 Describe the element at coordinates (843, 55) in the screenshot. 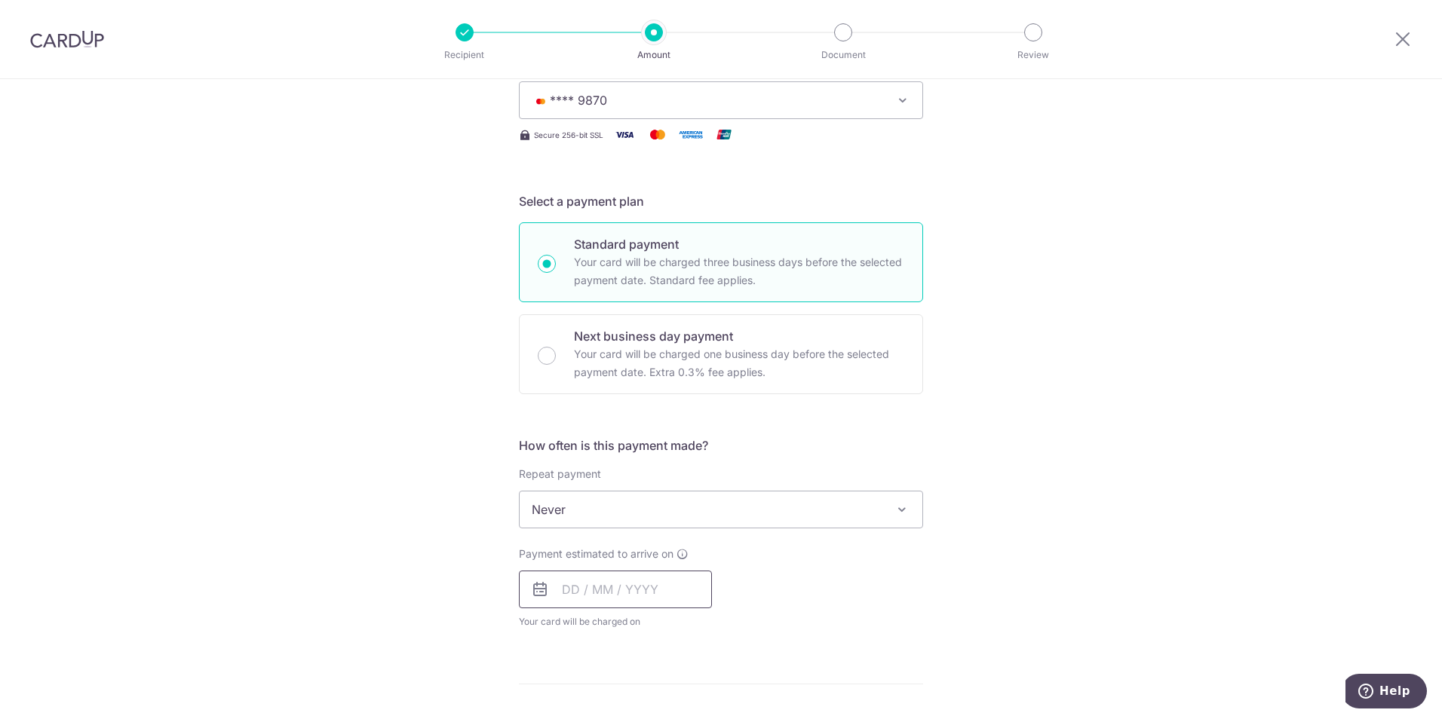

I see `p: Document` at that location.